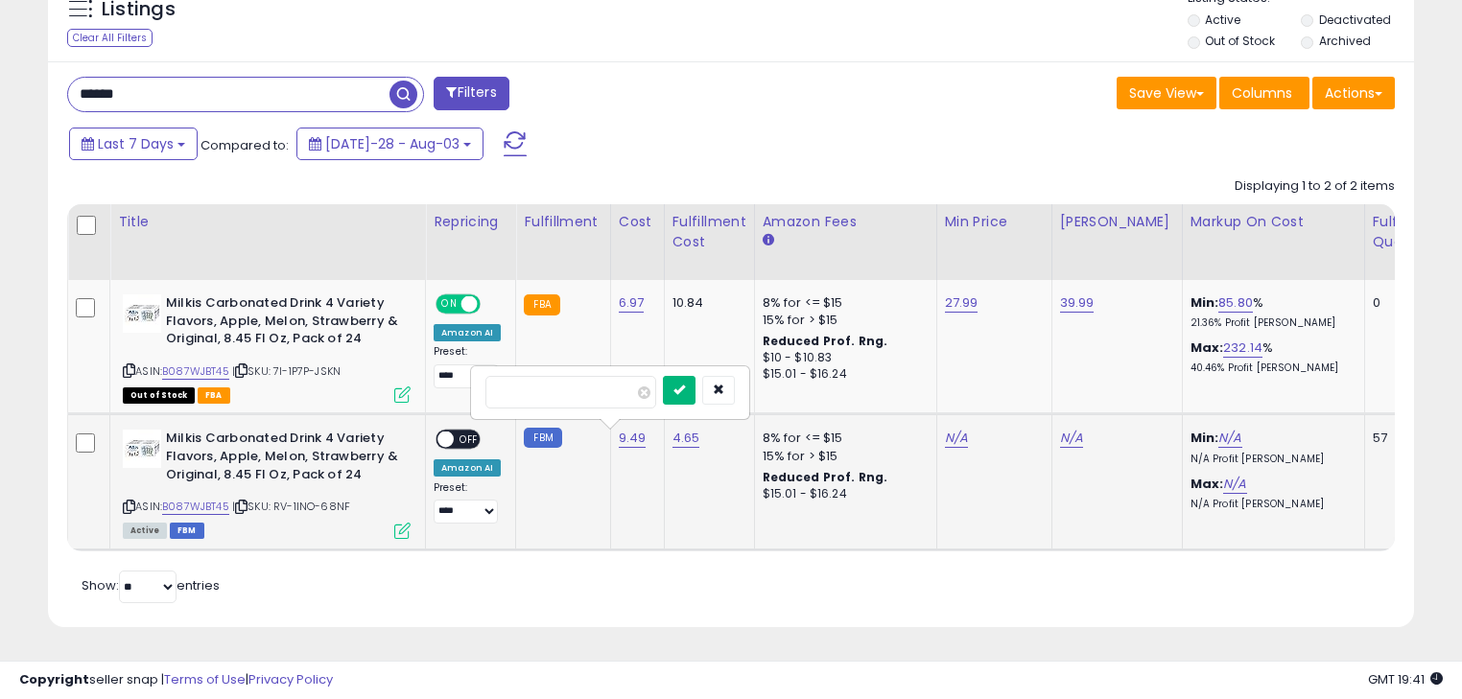 This screenshot has width=1462, height=699. I want to click on small: FBM, so click(542, 437).